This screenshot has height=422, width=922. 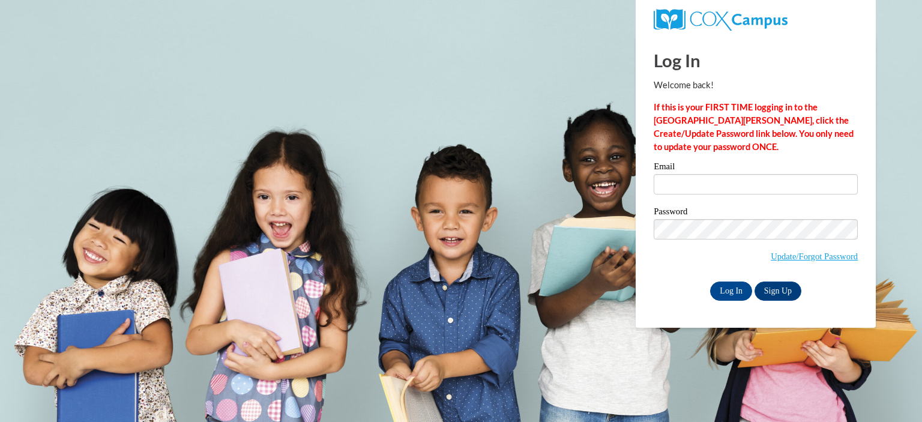 I want to click on h1: Log In, so click(x=755, y=60).